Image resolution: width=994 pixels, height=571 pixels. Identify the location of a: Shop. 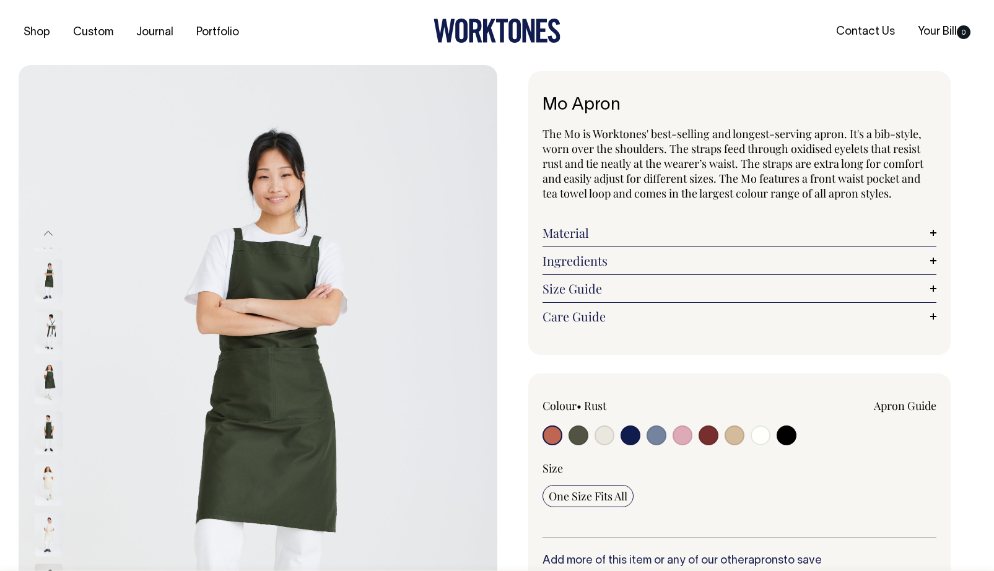
(37, 32).